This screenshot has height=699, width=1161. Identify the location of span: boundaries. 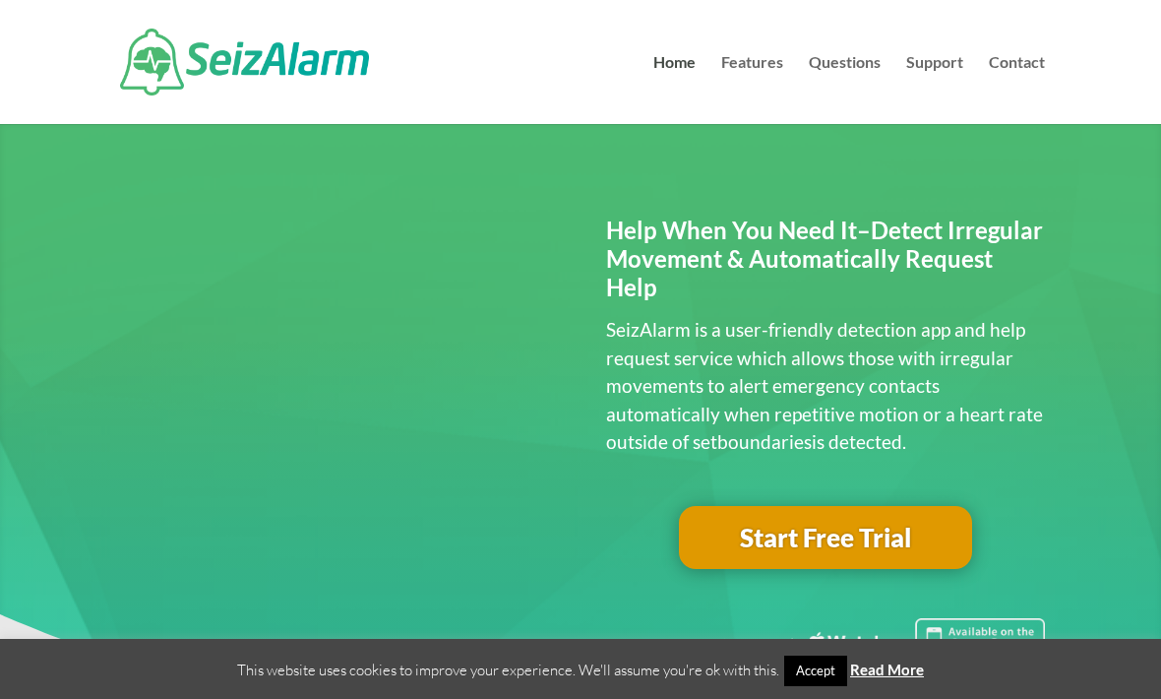
(765, 441).